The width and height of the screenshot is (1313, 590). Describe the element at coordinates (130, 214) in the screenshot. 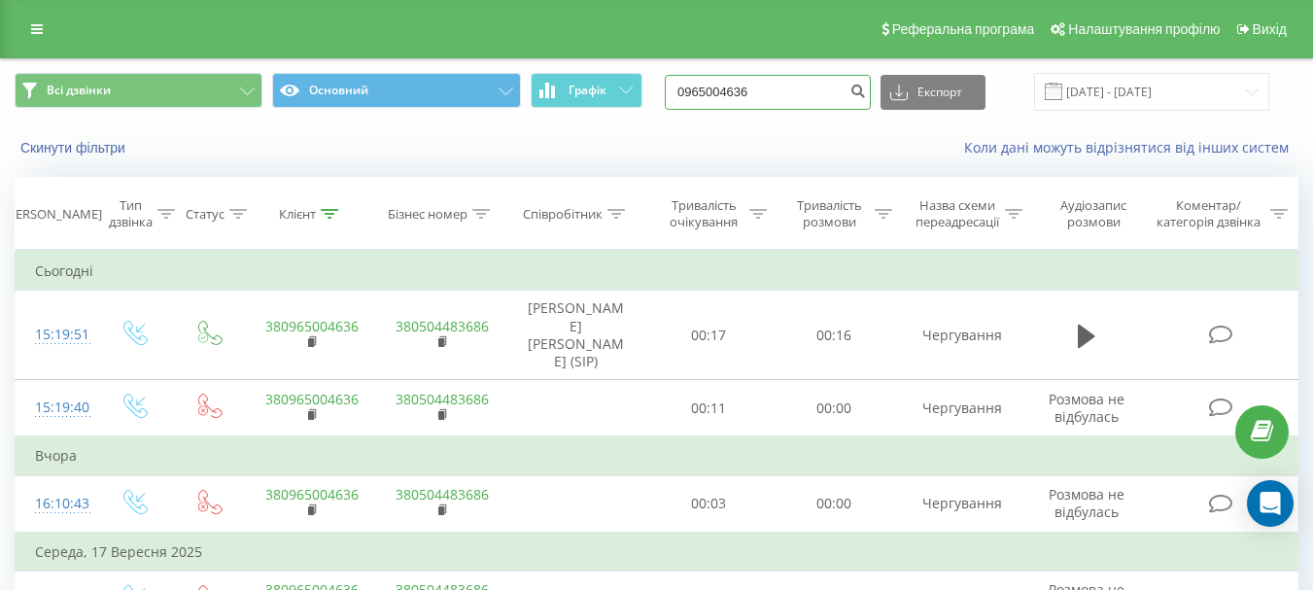

I see `div: Тип дзвінка` at that location.